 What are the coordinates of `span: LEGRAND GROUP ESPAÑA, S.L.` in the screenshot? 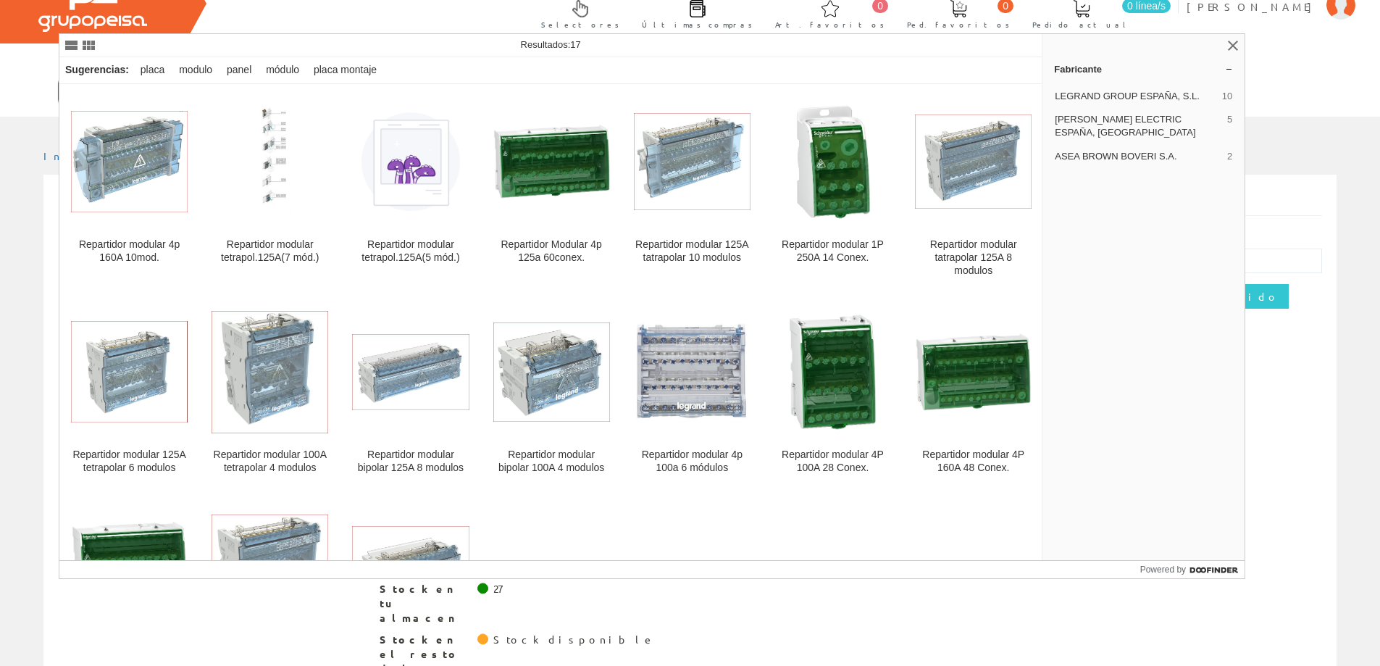 It's located at (1136, 96).